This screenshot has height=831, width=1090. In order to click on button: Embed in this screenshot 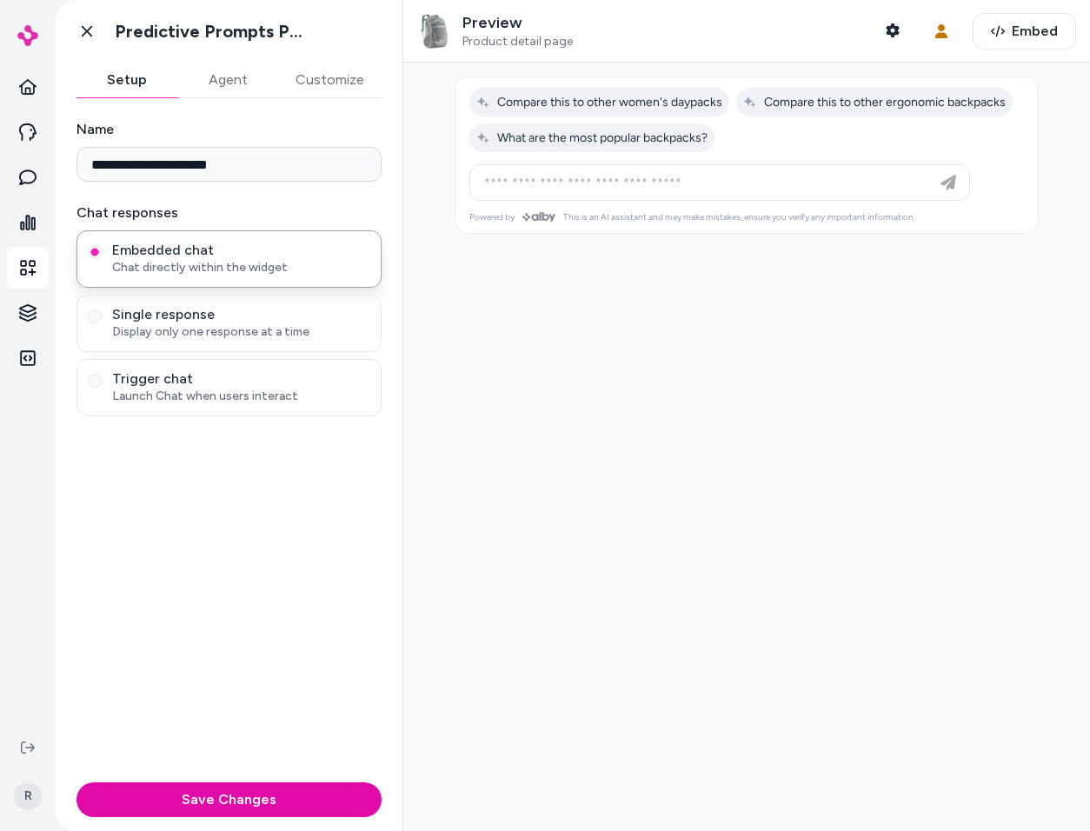, I will do `click(1024, 31)`.